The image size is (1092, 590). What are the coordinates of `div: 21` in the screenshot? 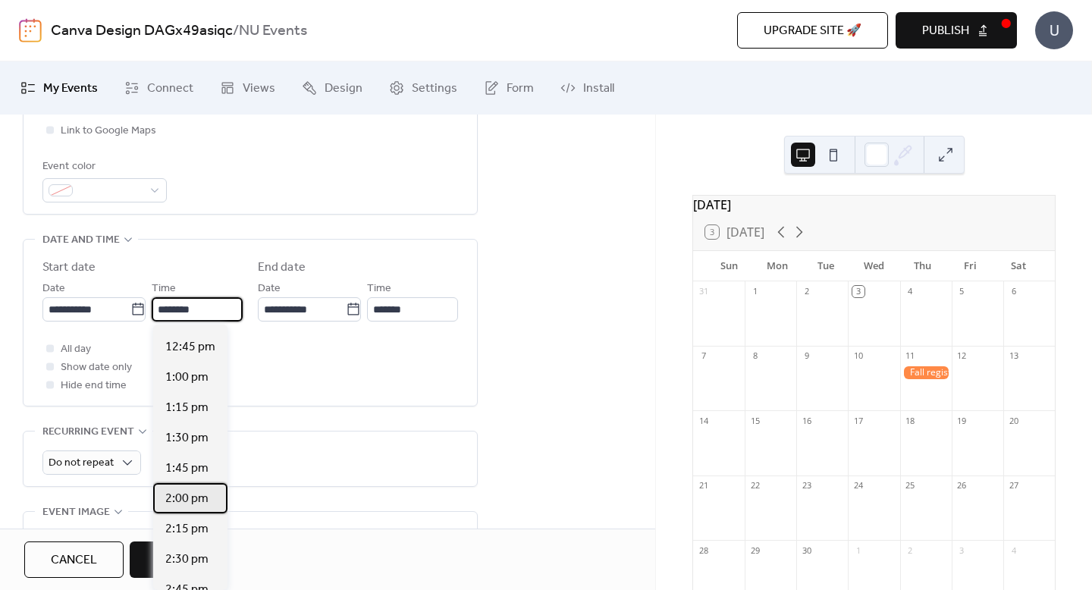 It's located at (703, 486).